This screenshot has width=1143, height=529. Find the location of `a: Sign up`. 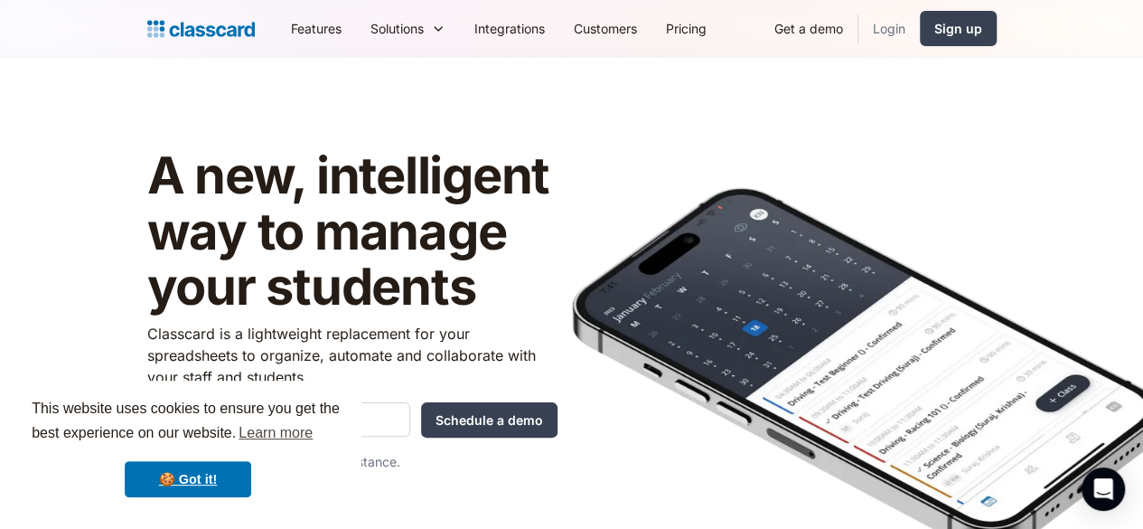

a: Sign up is located at coordinates (958, 28).